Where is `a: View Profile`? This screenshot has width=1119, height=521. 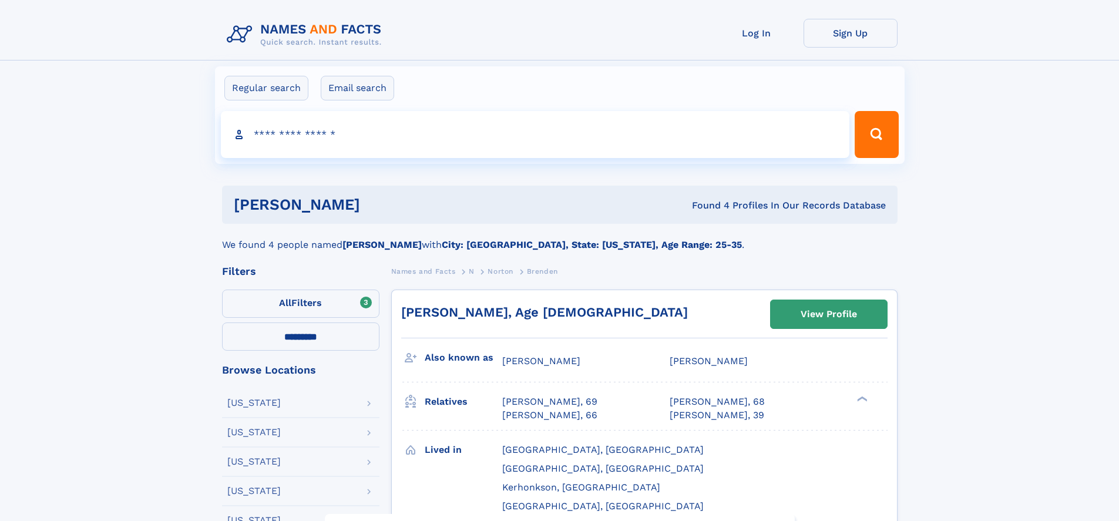 a: View Profile is located at coordinates (829, 314).